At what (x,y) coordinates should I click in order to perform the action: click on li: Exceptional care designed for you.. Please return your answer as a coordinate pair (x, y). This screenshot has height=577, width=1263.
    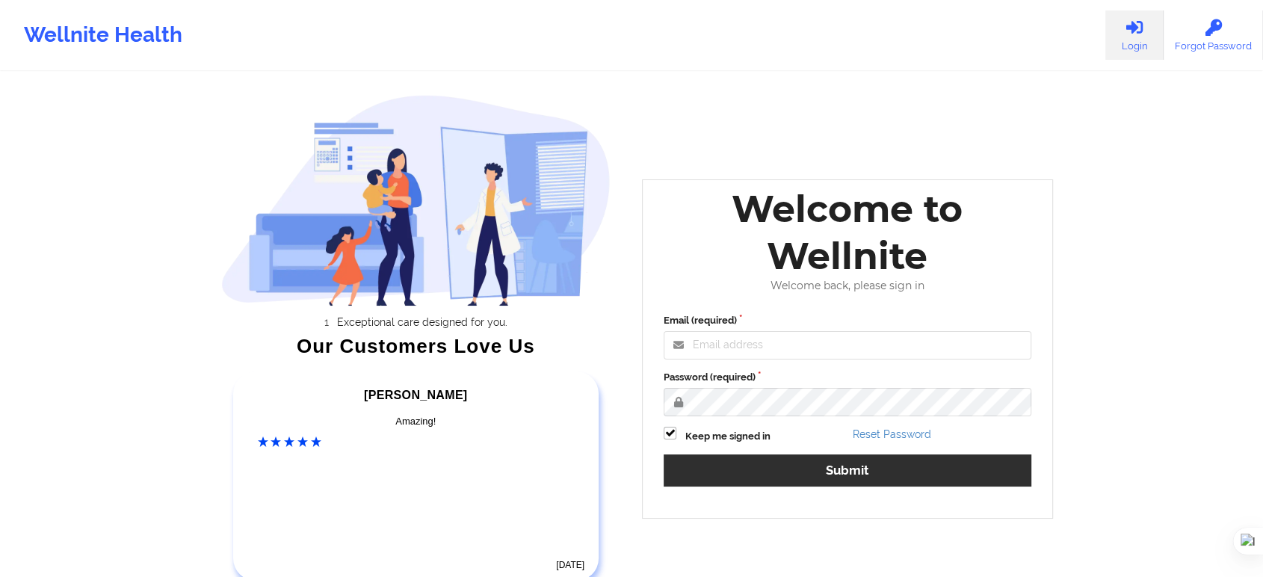
    Looking at the image, I should click on (422, 322).